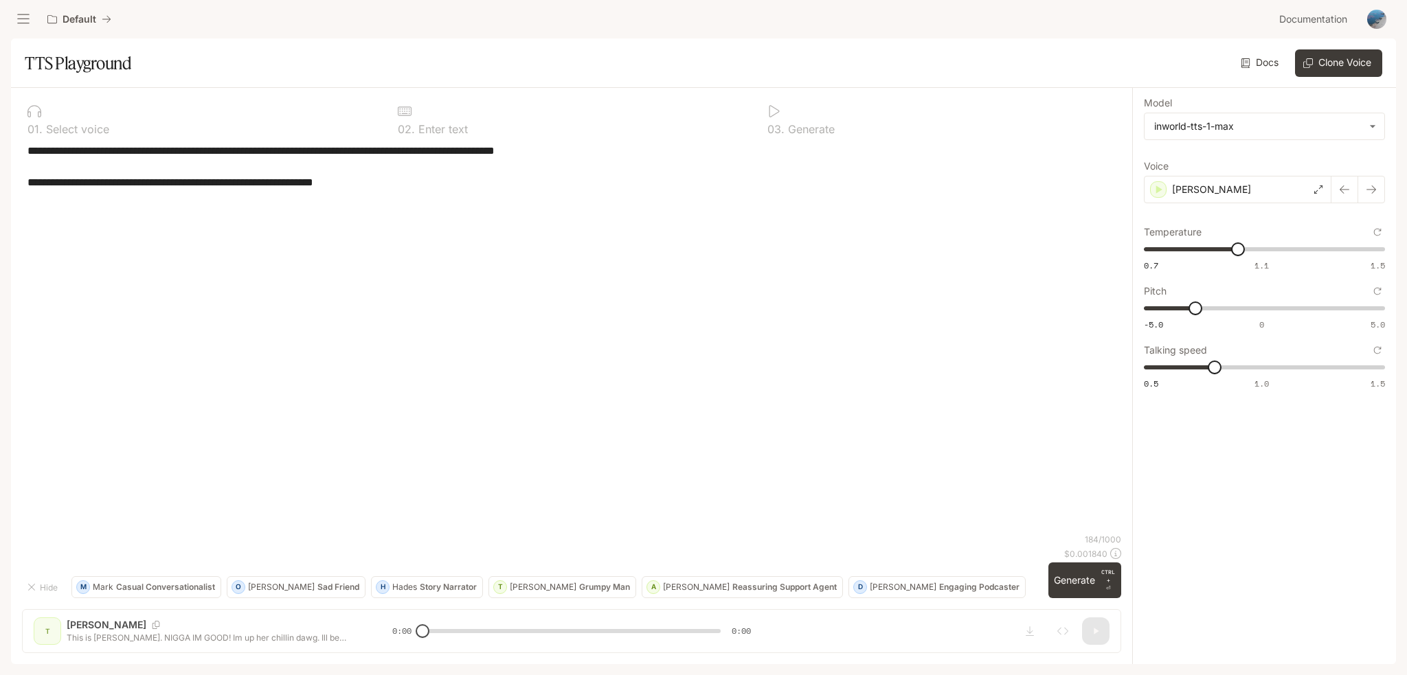  What do you see at coordinates (238, 587) in the screenshot?
I see `div: O` at bounding box center [238, 587].